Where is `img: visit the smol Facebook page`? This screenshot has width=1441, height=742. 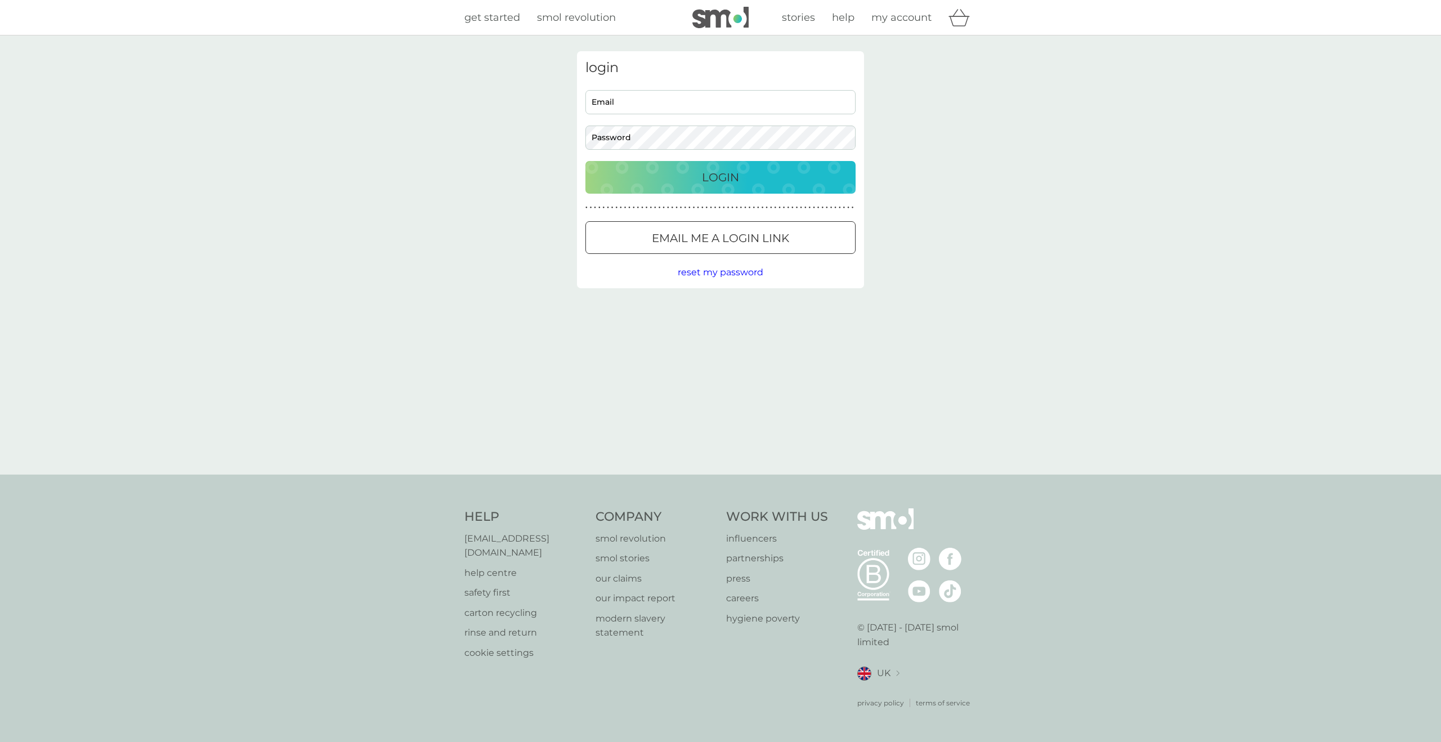
img: visit the smol Facebook page is located at coordinates (950, 559).